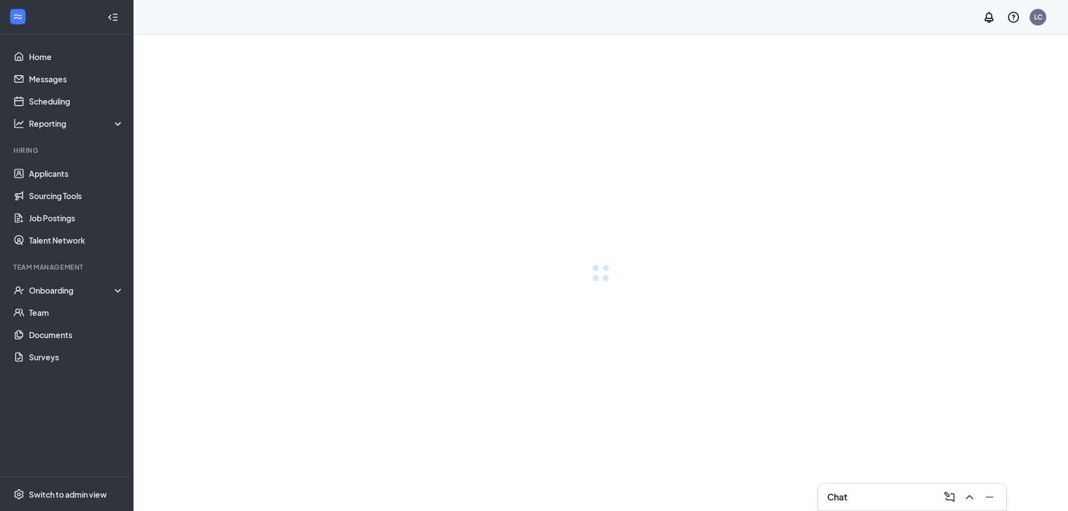 This screenshot has height=511, width=1068. What do you see at coordinates (76, 196) in the screenshot?
I see `a: Sourcing Tools` at bounding box center [76, 196].